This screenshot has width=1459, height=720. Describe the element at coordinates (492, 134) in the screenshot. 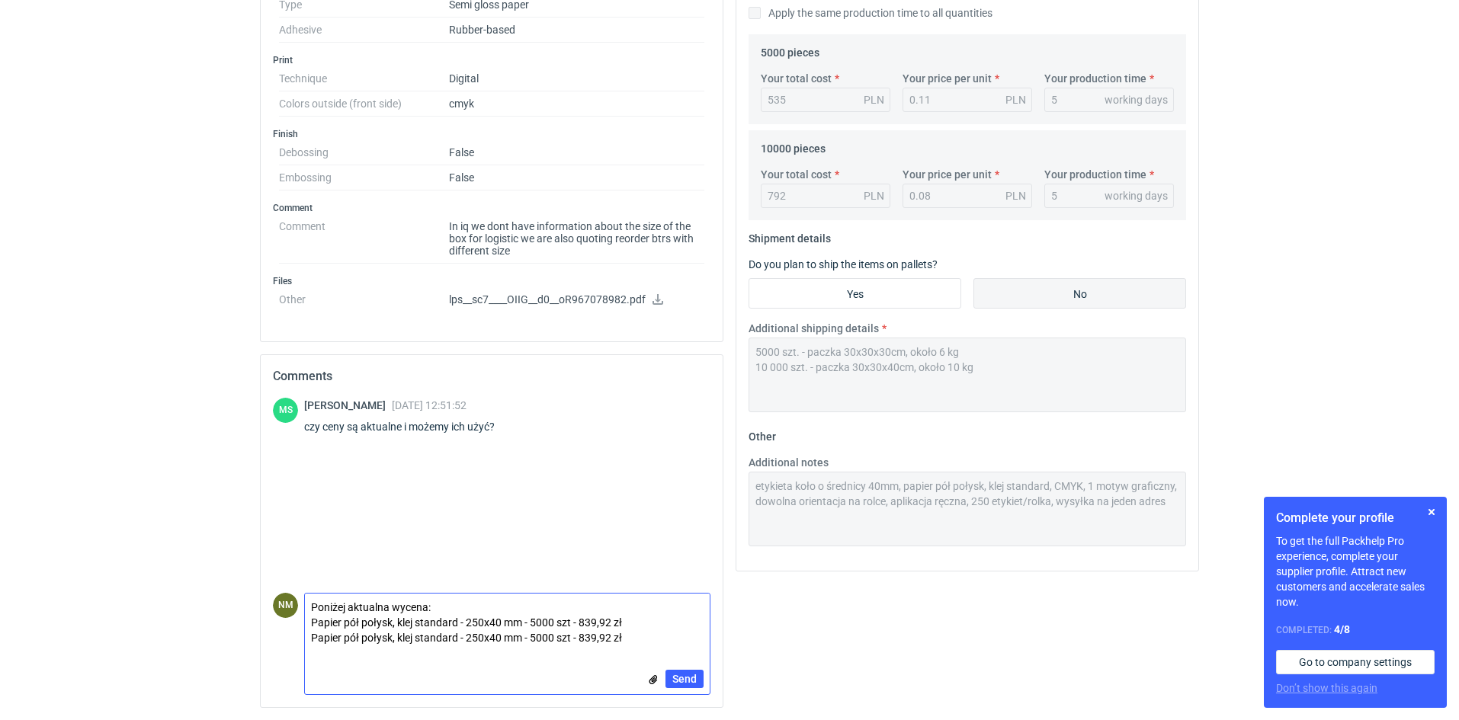

I see `h3: Finish` at that location.